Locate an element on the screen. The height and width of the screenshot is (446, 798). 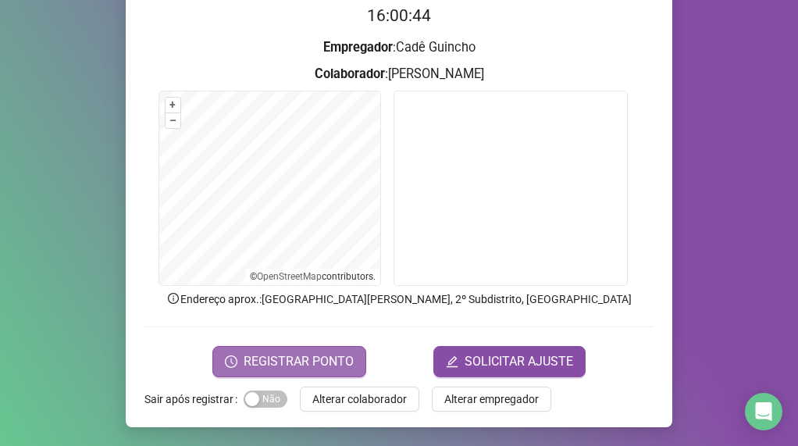
span: REGISTRAR PONTO is located at coordinates (298, 362).